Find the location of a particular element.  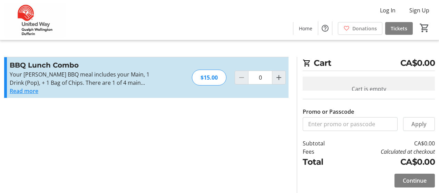

button: Read more is located at coordinates (24, 91).